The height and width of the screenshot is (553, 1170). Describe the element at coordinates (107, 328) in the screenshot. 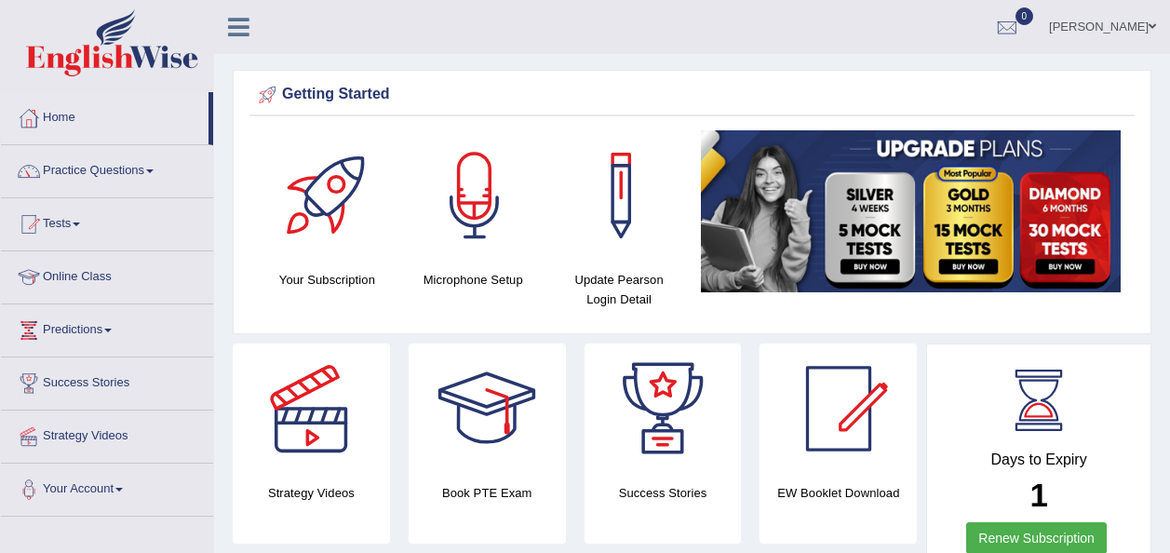

I see `a: Predictions` at that location.